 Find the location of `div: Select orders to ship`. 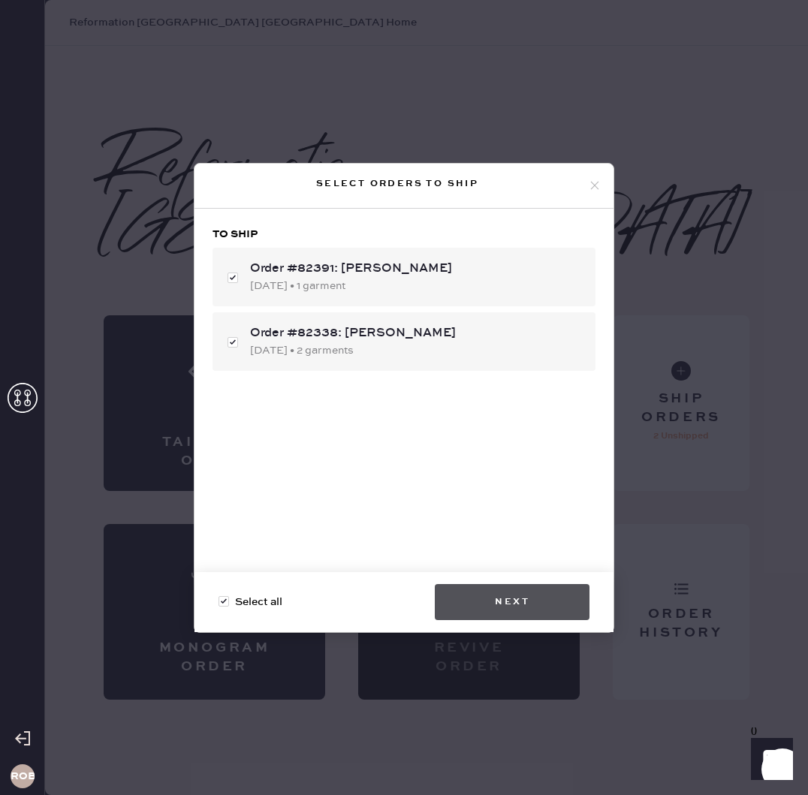

div: Select orders to ship is located at coordinates (397, 184).